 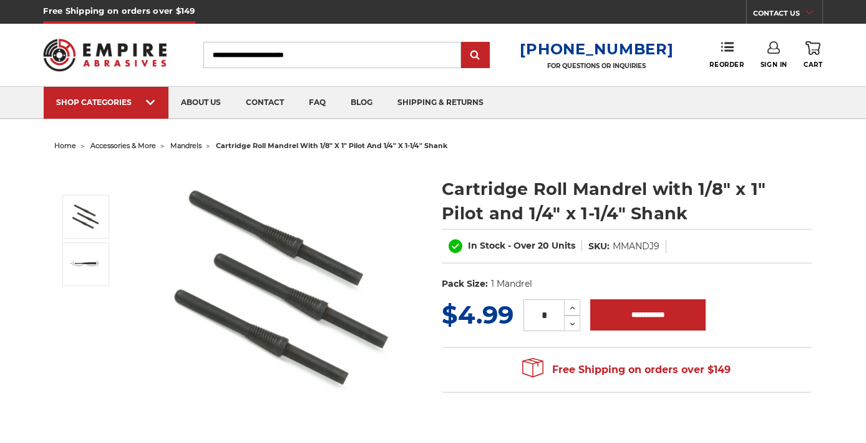 What do you see at coordinates (65, 145) in the screenshot?
I see `a: home` at bounding box center [65, 145].